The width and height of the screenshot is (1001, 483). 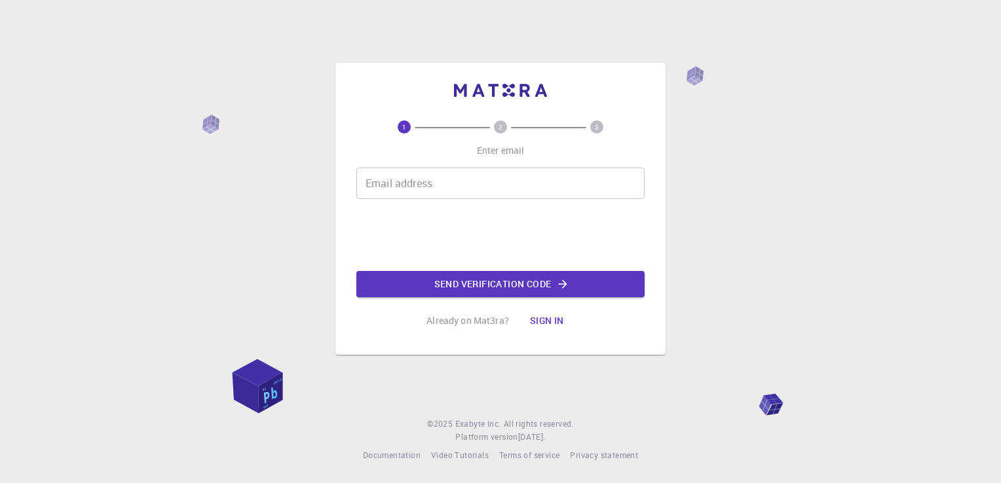 What do you see at coordinates (529, 455) in the screenshot?
I see `span: Terms of service` at bounding box center [529, 455].